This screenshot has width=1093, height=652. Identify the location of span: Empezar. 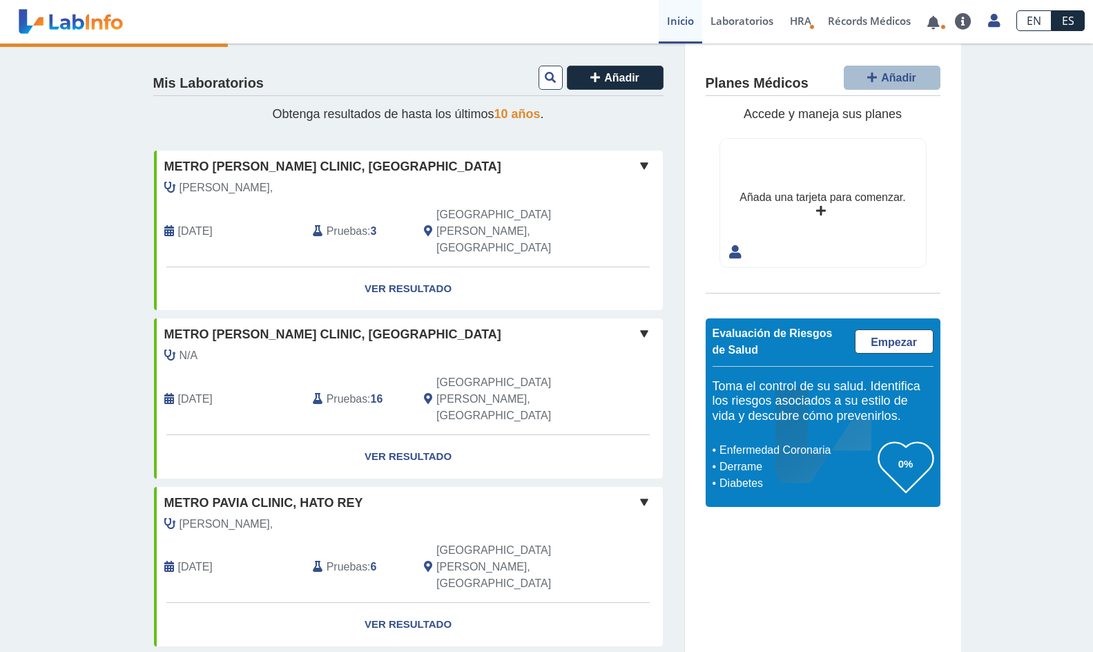
(894, 342).